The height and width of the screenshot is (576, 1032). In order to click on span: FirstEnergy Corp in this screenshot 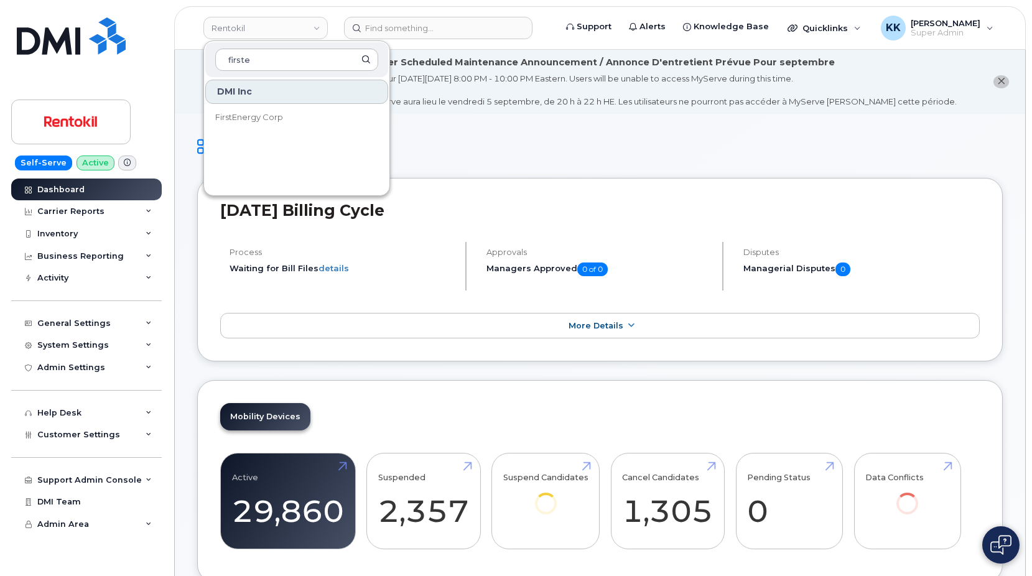, I will do `click(249, 118)`.